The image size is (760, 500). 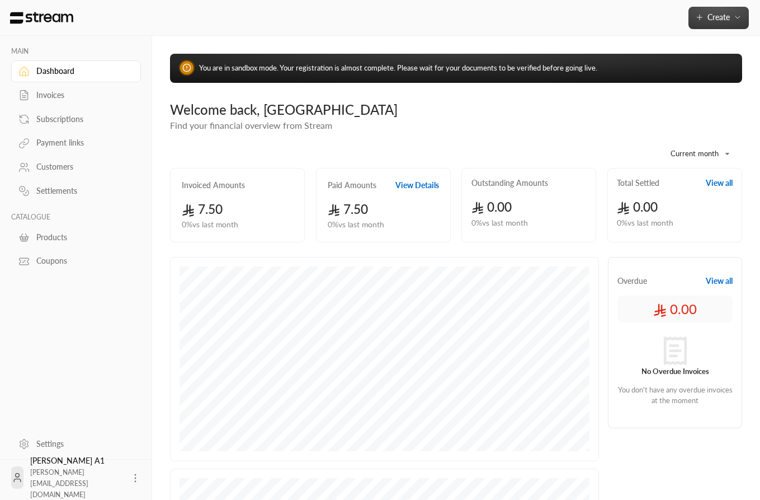 What do you see at coordinates (76, 167) in the screenshot?
I see `a: Customers` at bounding box center [76, 167].